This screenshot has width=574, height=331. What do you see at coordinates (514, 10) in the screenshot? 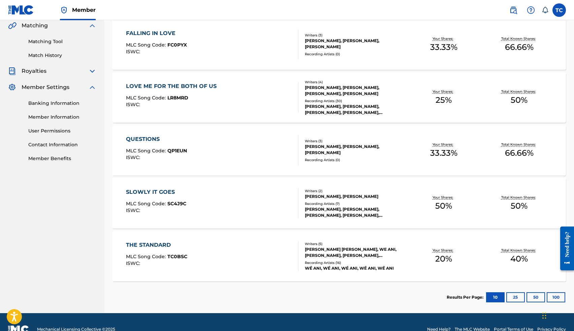
I see `img: search` at bounding box center [514, 10].